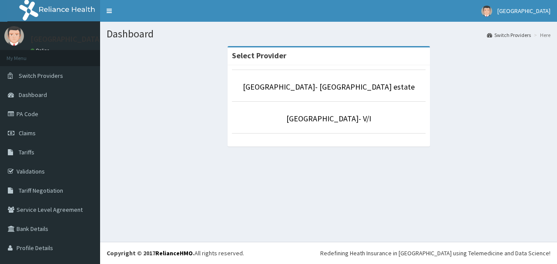  I want to click on span: Tariff Negotiation, so click(41, 191).